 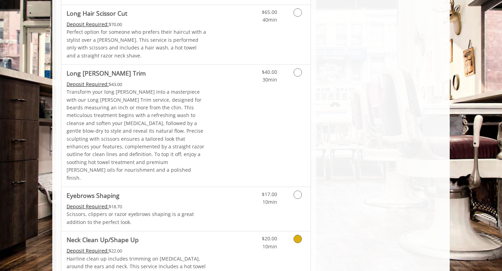 What do you see at coordinates (269, 194) in the screenshot?
I see `span: $17.00` at bounding box center [269, 194].